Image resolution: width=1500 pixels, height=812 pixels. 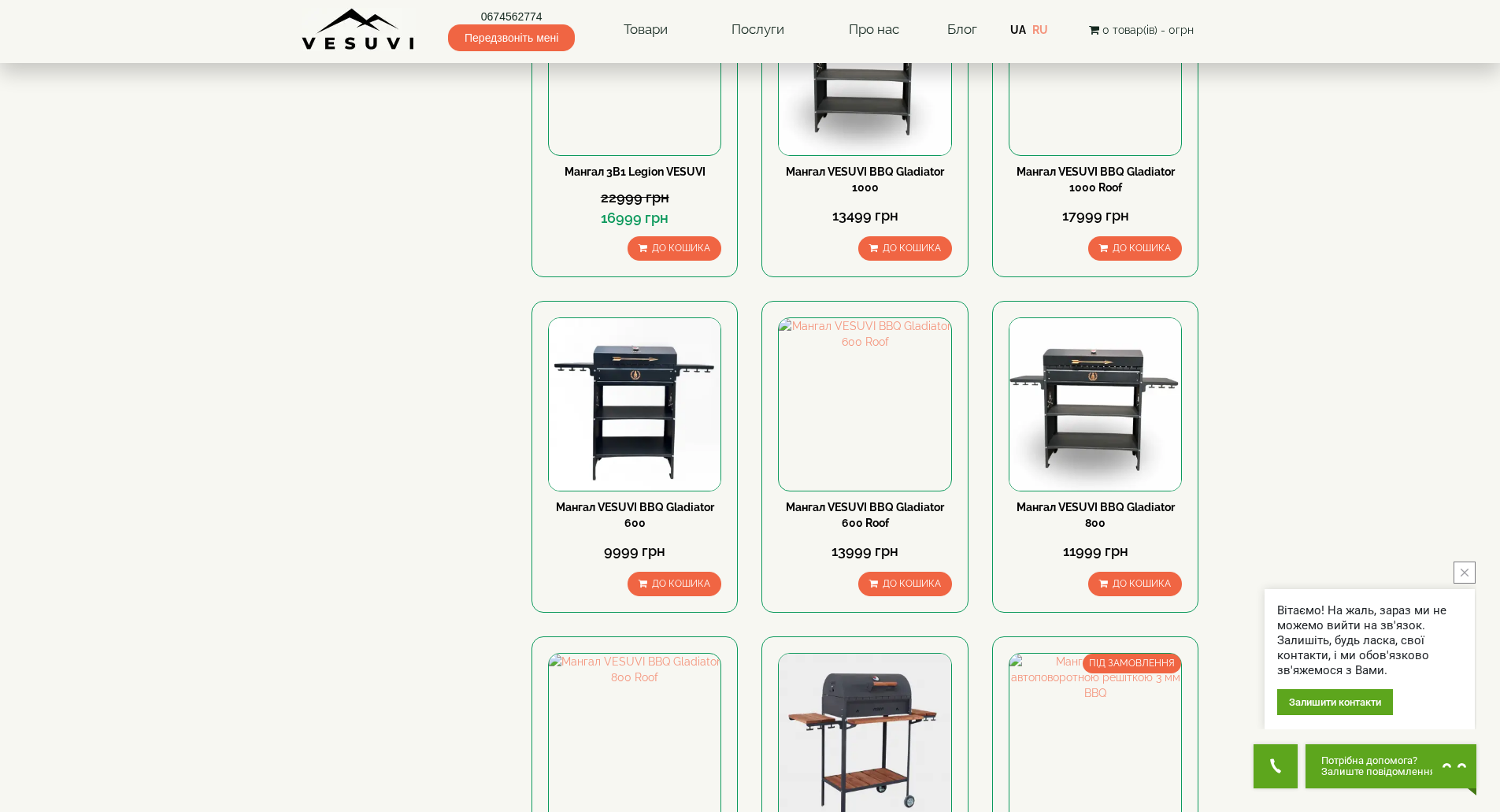 What do you see at coordinates (1096, 551) in the screenshot?
I see `div: 11999 грн` at bounding box center [1096, 551].